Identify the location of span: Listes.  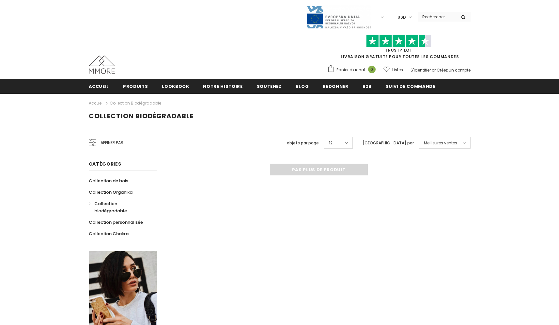
(397, 70).